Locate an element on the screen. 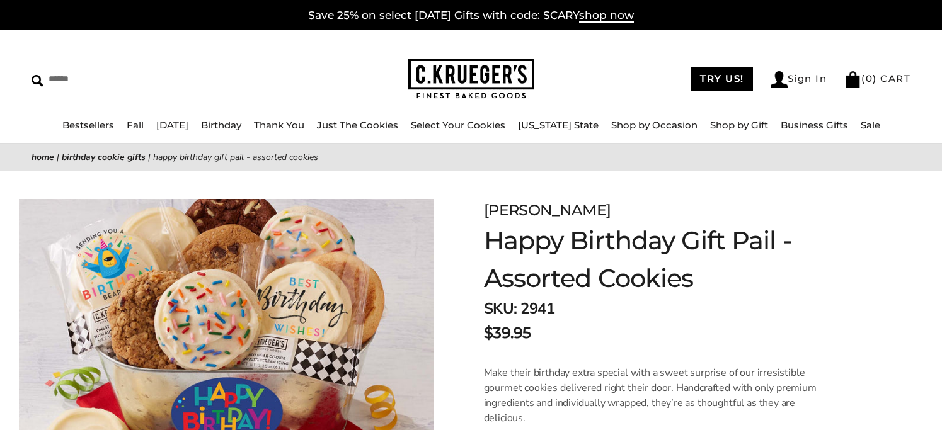  a: Fall is located at coordinates (135, 125).